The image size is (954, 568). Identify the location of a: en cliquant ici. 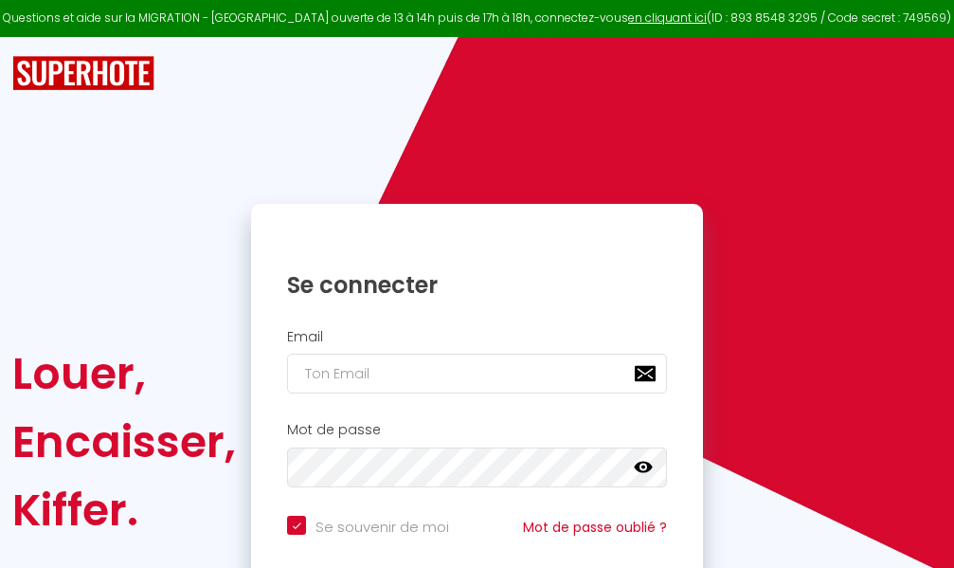
(667, 17).